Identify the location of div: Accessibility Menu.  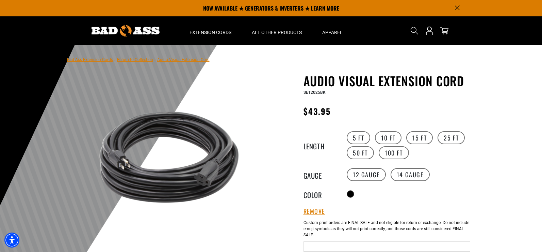
(12, 240).